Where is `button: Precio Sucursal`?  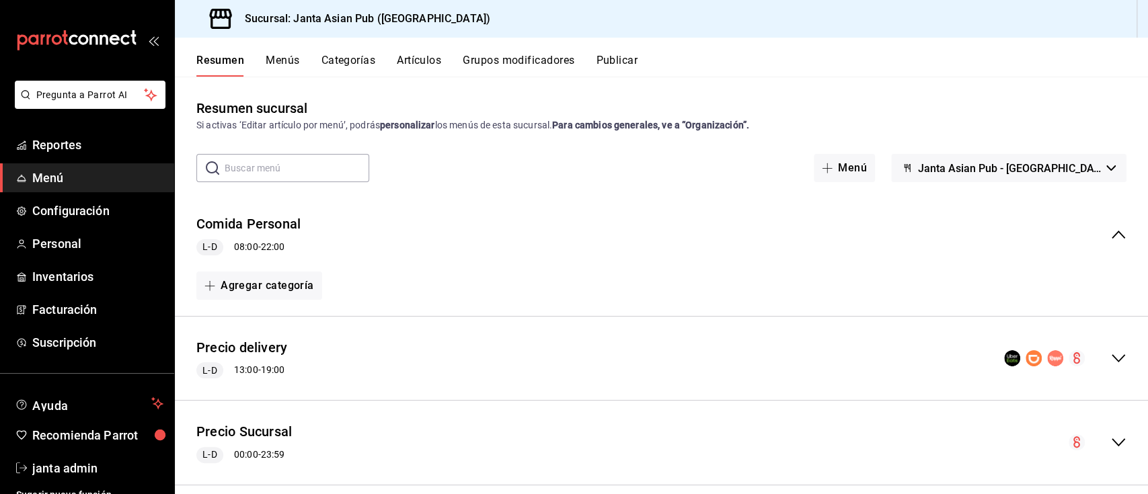
button: Precio Sucursal is located at coordinates (244, 432).